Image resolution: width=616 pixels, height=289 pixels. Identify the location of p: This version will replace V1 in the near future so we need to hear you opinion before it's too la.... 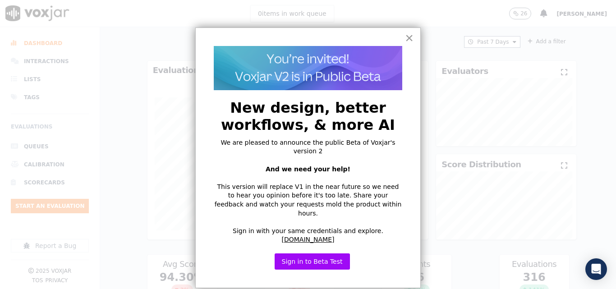
(308, 200).